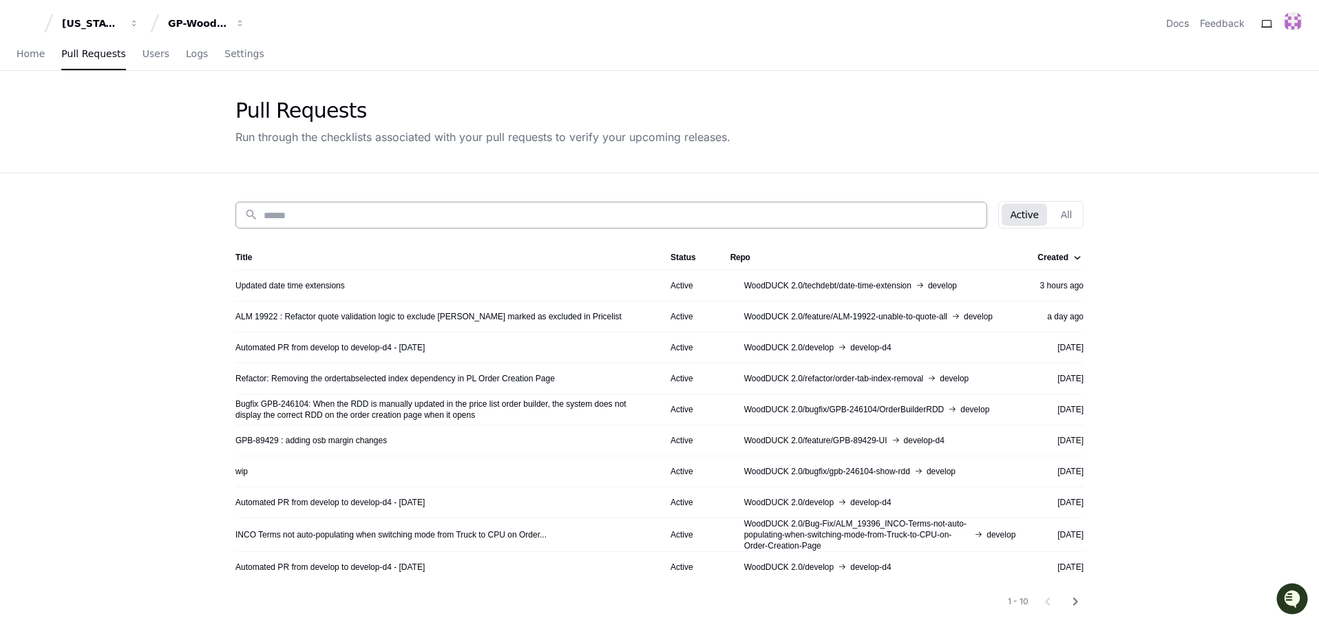 The image size is (1319, 627). What do you see at coordinates (30, 54) in the screenshot?
I see `a: Home` at bounding box center [30, 54].